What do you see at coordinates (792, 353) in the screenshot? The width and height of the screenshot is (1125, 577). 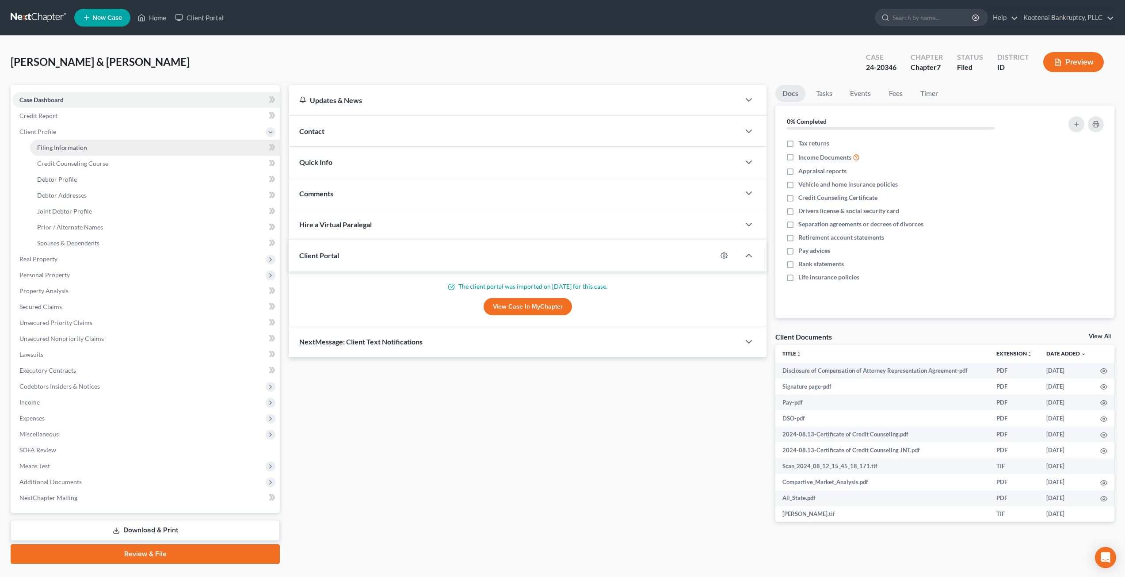 I see `a: Titleunfold_more` at bounding box center [792, 353].